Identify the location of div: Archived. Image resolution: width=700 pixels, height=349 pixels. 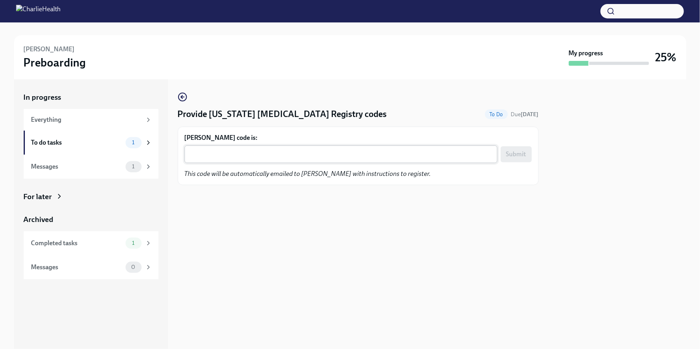
(91, 220).